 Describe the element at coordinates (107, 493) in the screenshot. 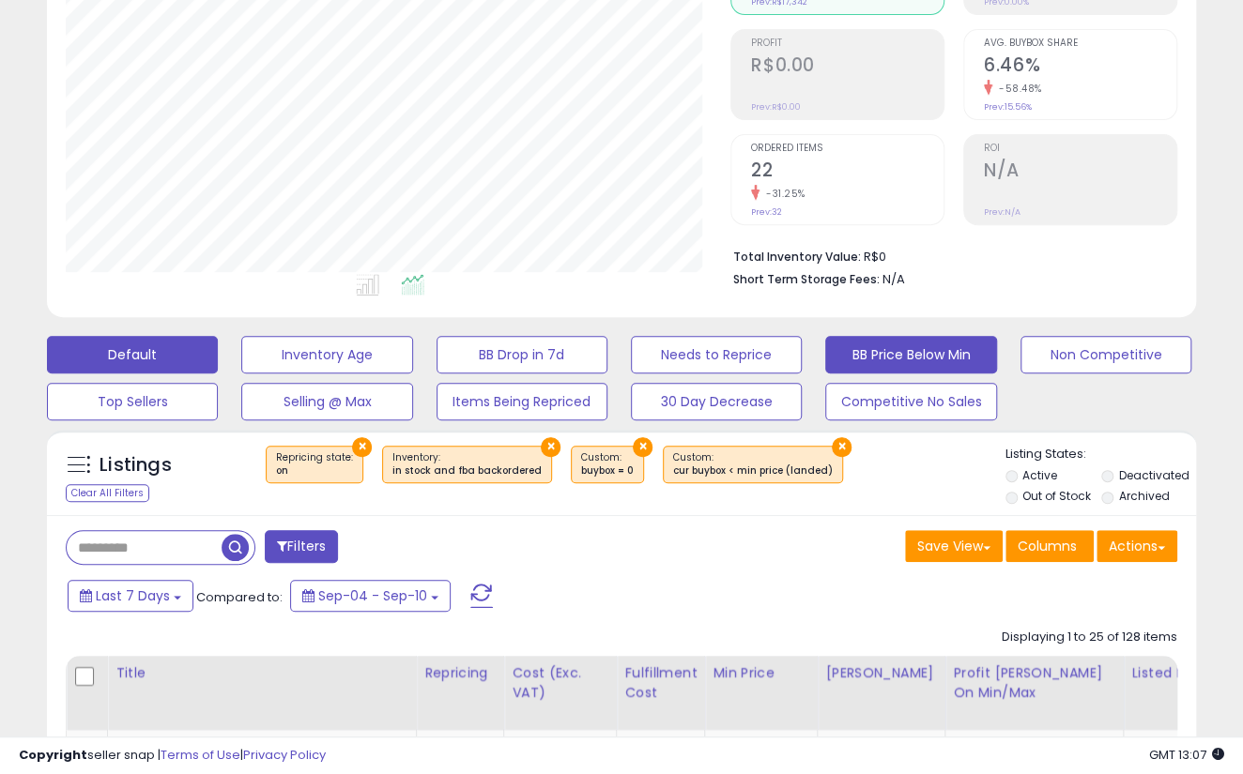

I see `div: Clear All Filters` at that location.